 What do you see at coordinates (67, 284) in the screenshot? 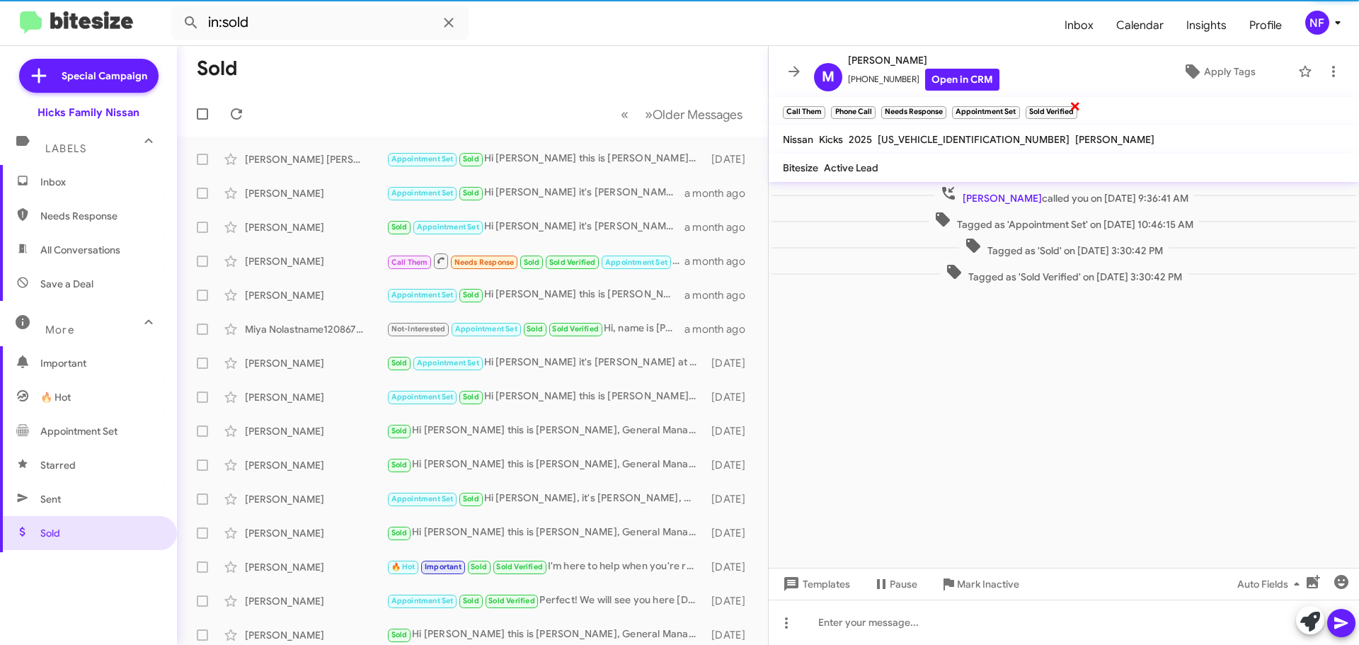
I see `span: Save a Deal` at bounding box center [67, 284].